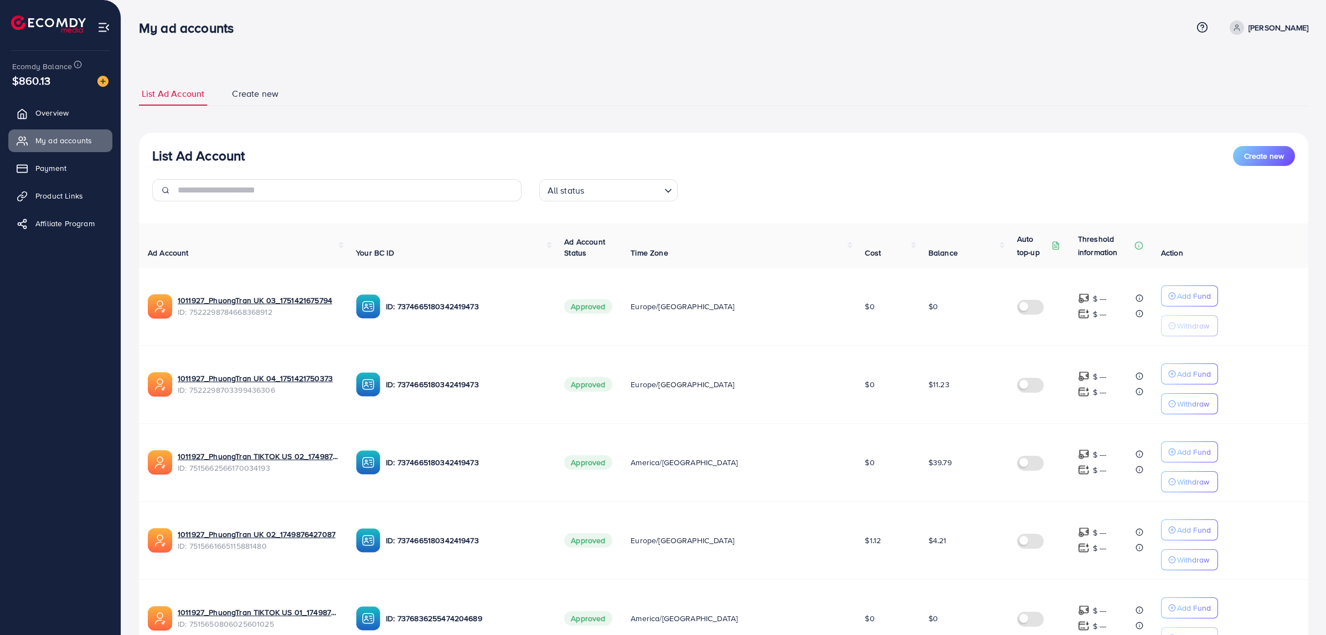  What do you see at coordinates (31, 80) in the screenshot?
I see `span: $860.13` at bounding box center [31, 80].